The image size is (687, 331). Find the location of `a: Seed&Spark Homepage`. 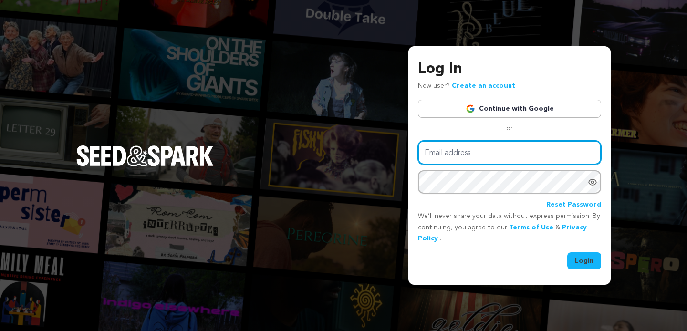

a: Seed&Spark Homepage is located at coordinates (145, 165).